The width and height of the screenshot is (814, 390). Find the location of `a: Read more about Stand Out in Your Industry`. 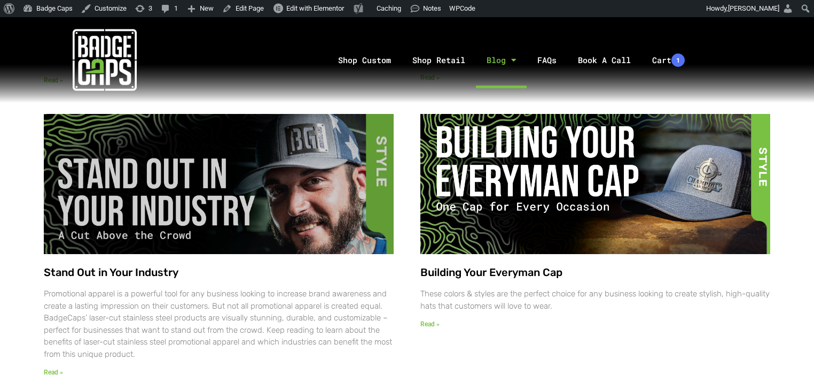

a: Read more about Stand Out in Your Industry is located at coordinates (53, 372).